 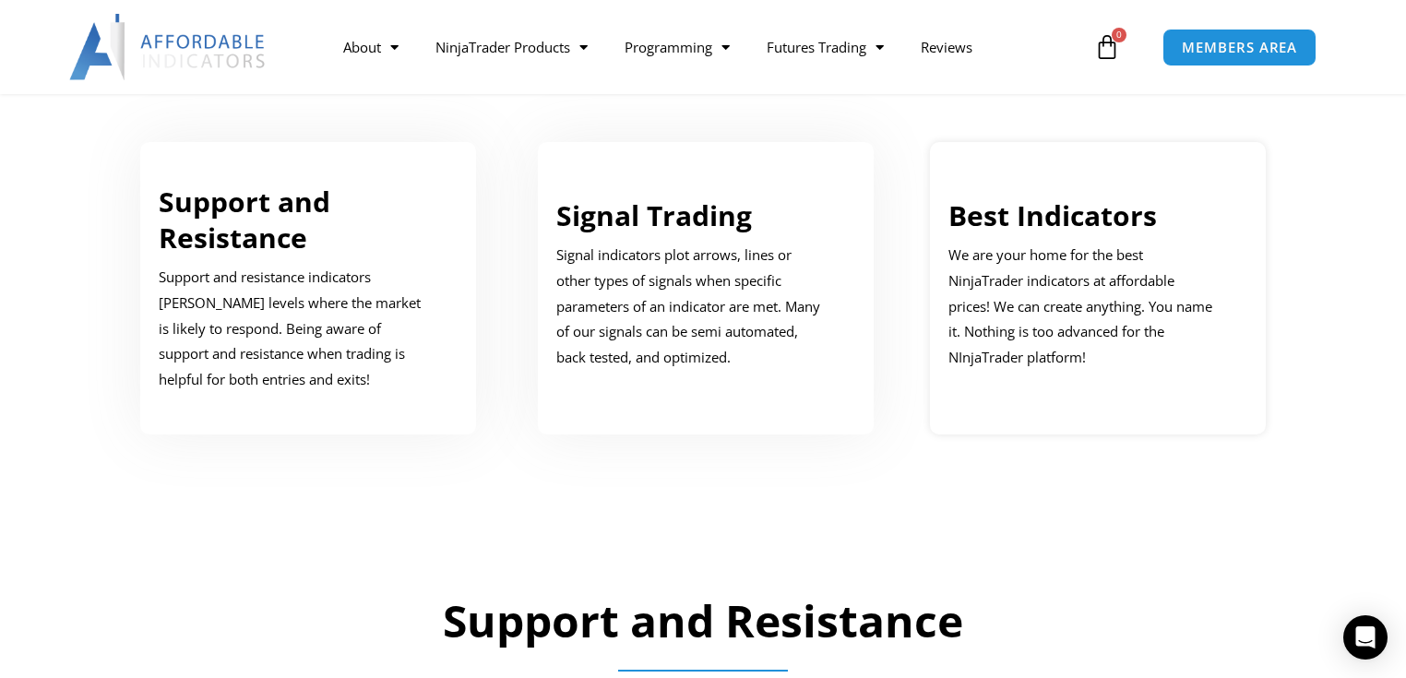 I want to click on a: About, so click(x=371, y=47).